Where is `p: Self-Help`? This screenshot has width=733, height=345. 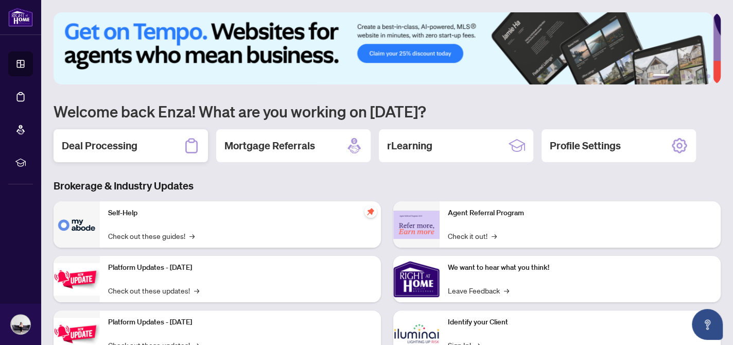
p: Self-Help is located at coordinates (240, 213).